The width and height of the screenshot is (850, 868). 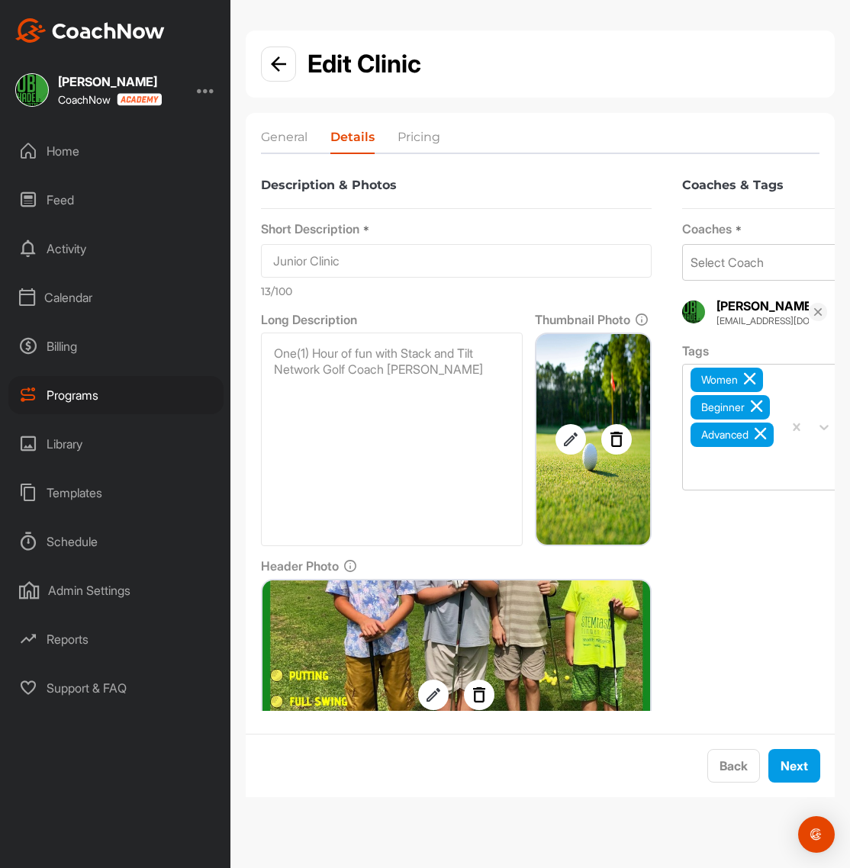 What do you see at coordinates (760, 185) in the screenshot?
I see `label: Coaches & Tags` at bounding box center [760, 185].